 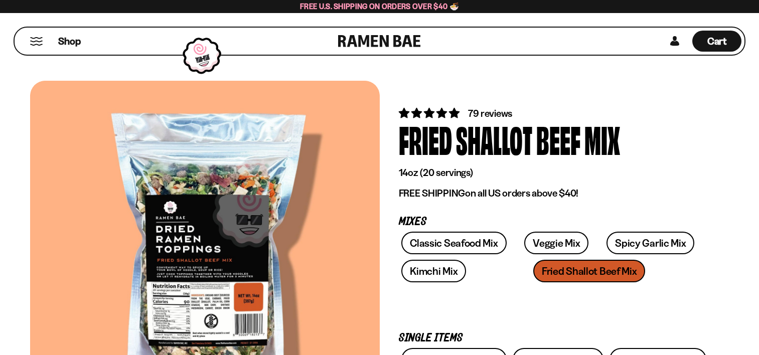 I want to click on p: 14oz (20 servings), so click(x=554, y=173).